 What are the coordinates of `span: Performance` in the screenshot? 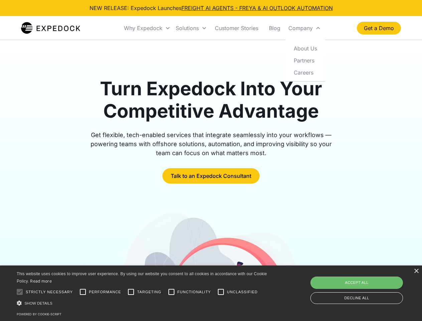 It's located at (105, 292).